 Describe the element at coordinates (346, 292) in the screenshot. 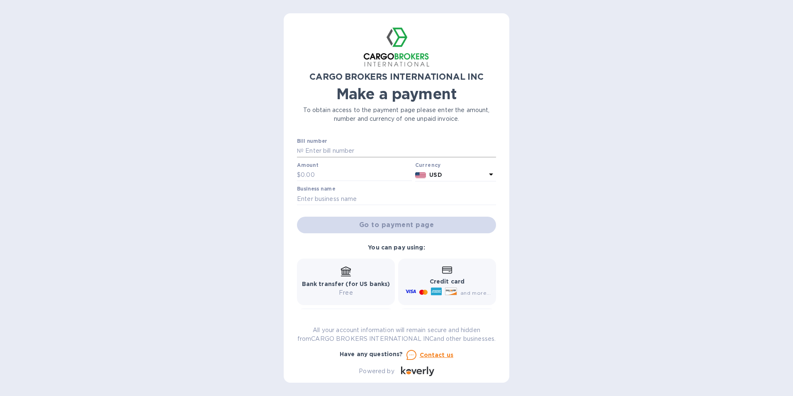

I see `p: Free` at that location.